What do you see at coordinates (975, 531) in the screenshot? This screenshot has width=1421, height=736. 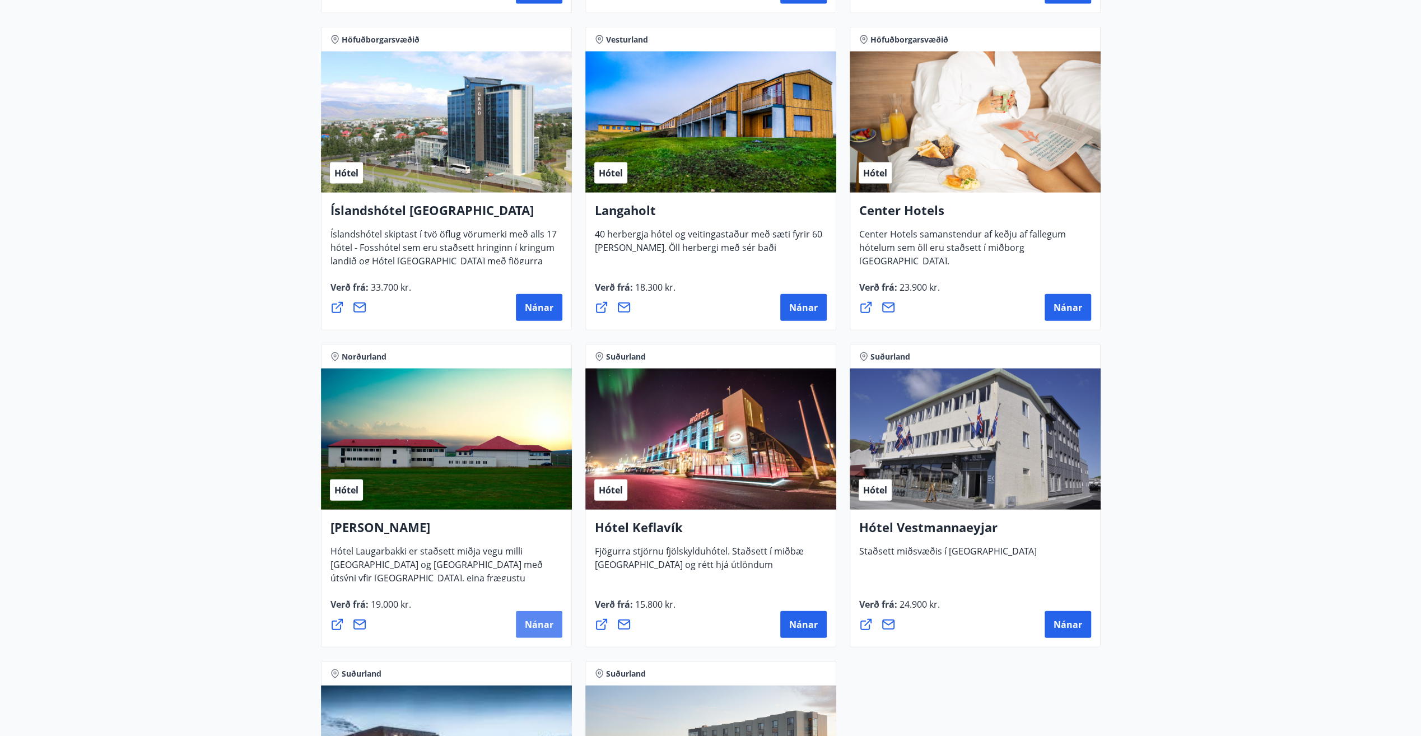 I see `h4: Hótel Vestmannaeyjar` at bounding box center [975, 531].